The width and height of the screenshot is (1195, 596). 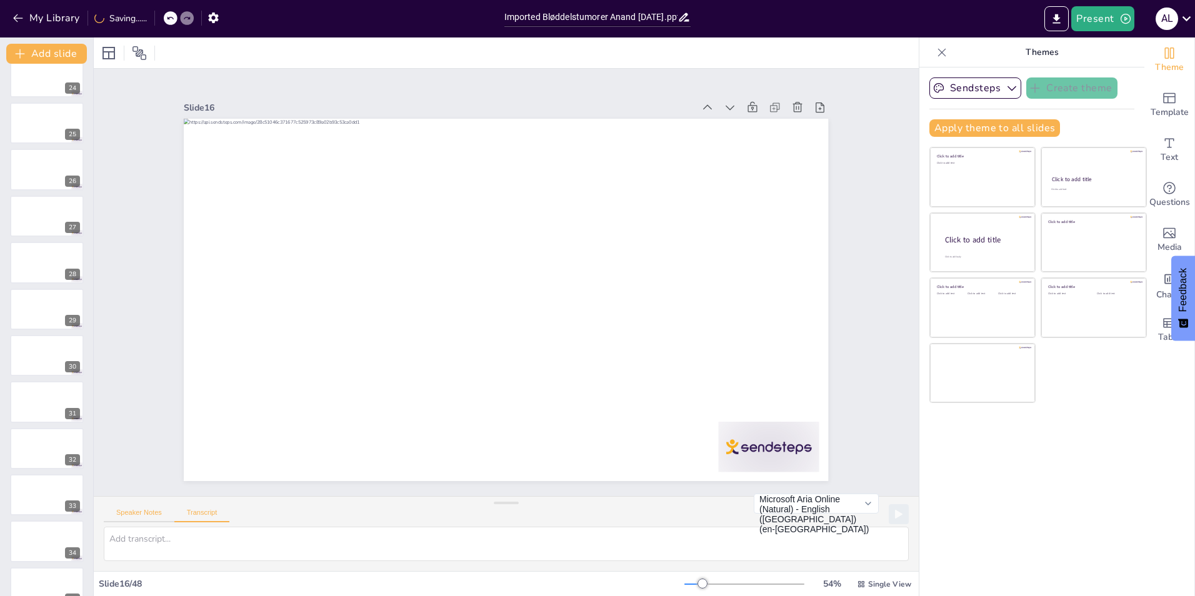 I want to click on div: Saving......, so click(x=121, y=18).